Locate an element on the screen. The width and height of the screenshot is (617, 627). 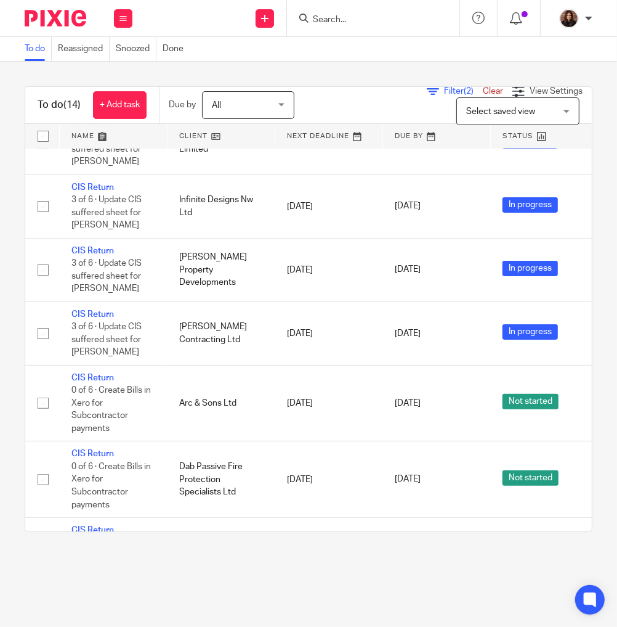
img: Headshot.jpg is located at coordinates (569, 18).